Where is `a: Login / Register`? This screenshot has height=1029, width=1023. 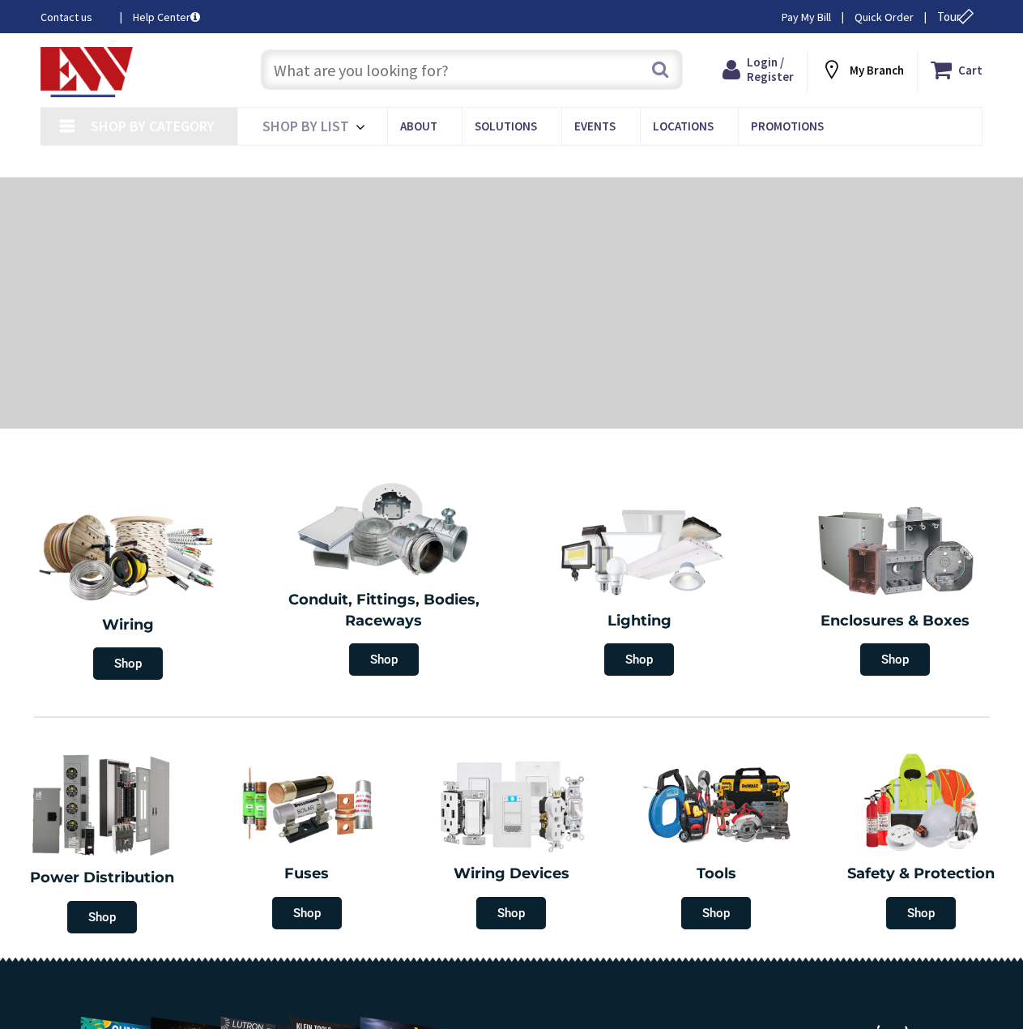
a: Login / Register is located at coordinates (758, 70).